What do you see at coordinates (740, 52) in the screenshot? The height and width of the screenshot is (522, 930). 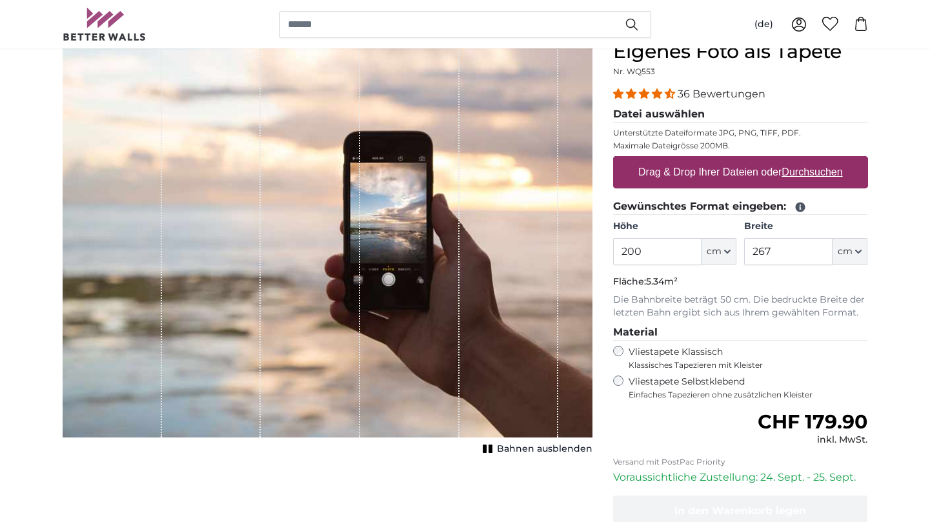 I see `h1: Eigenes Foto als Tapete` at bounding box center [740, 52].